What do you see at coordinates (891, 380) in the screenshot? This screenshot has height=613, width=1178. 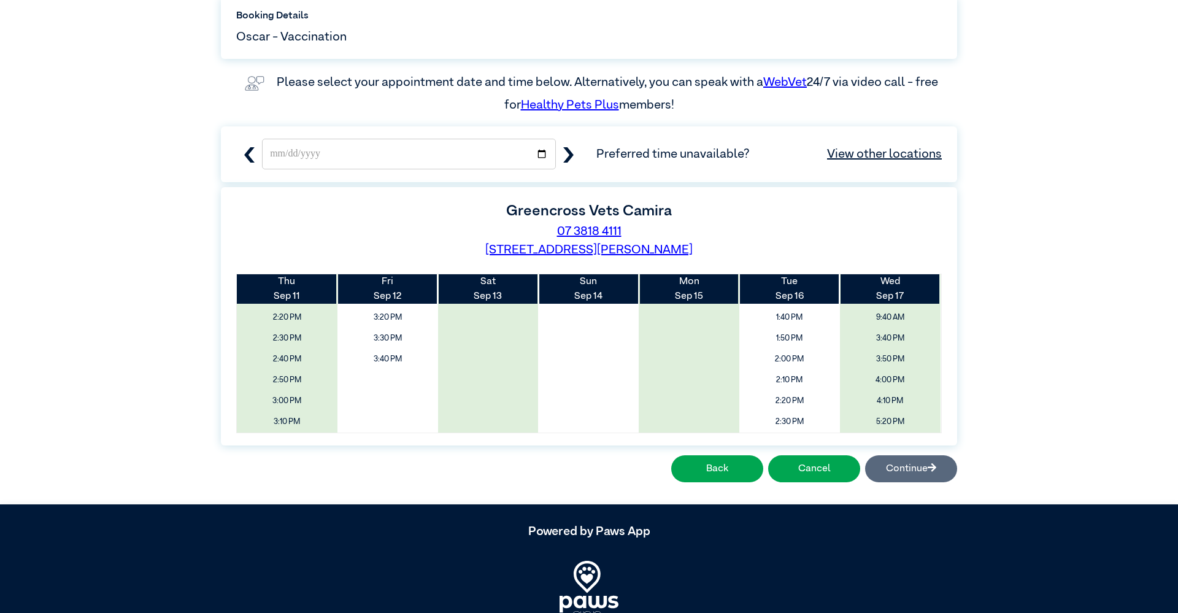 I see `span: 4:00 PM` at bounding box center [891, 380].